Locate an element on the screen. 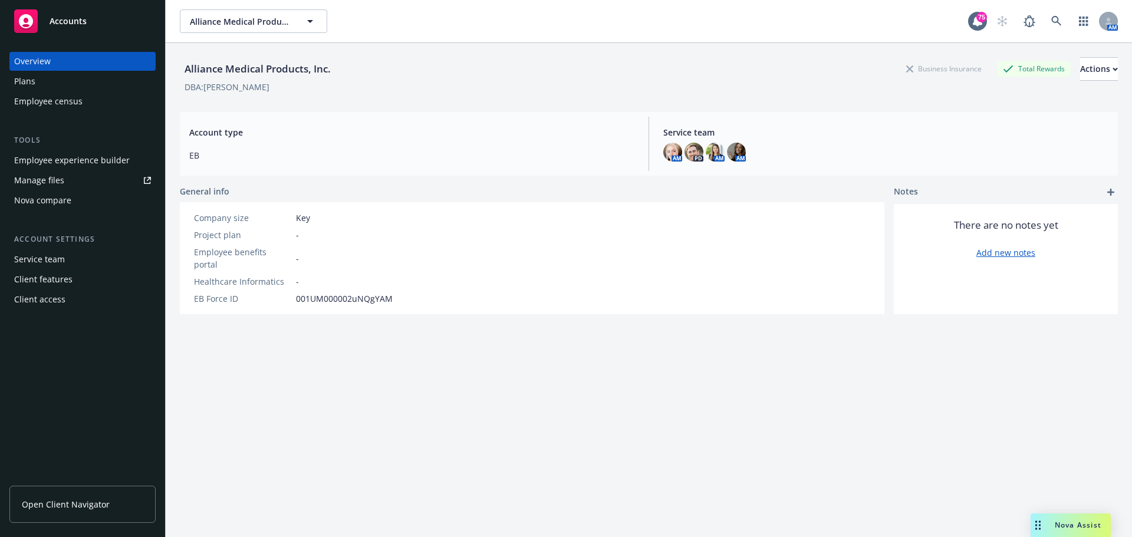  div: Alliance Medical Products, Inc. is located at coordinates (258, 69).